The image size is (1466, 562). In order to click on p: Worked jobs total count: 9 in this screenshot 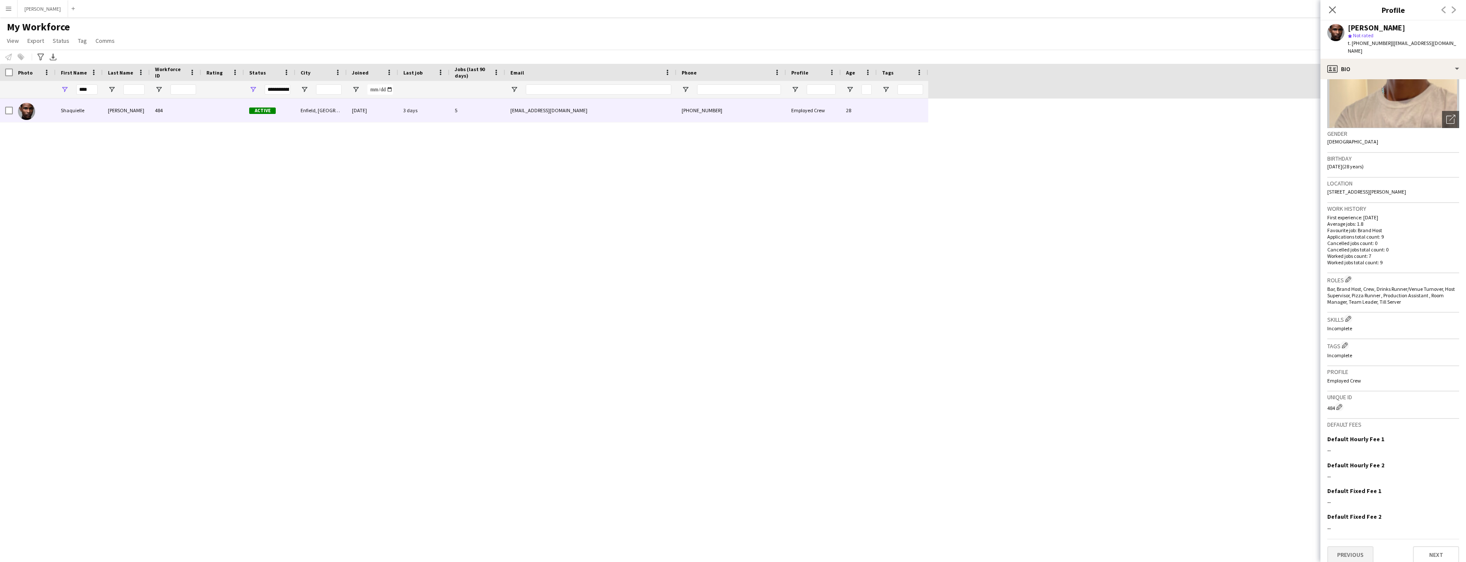, I will do `click(1394, 262)`.